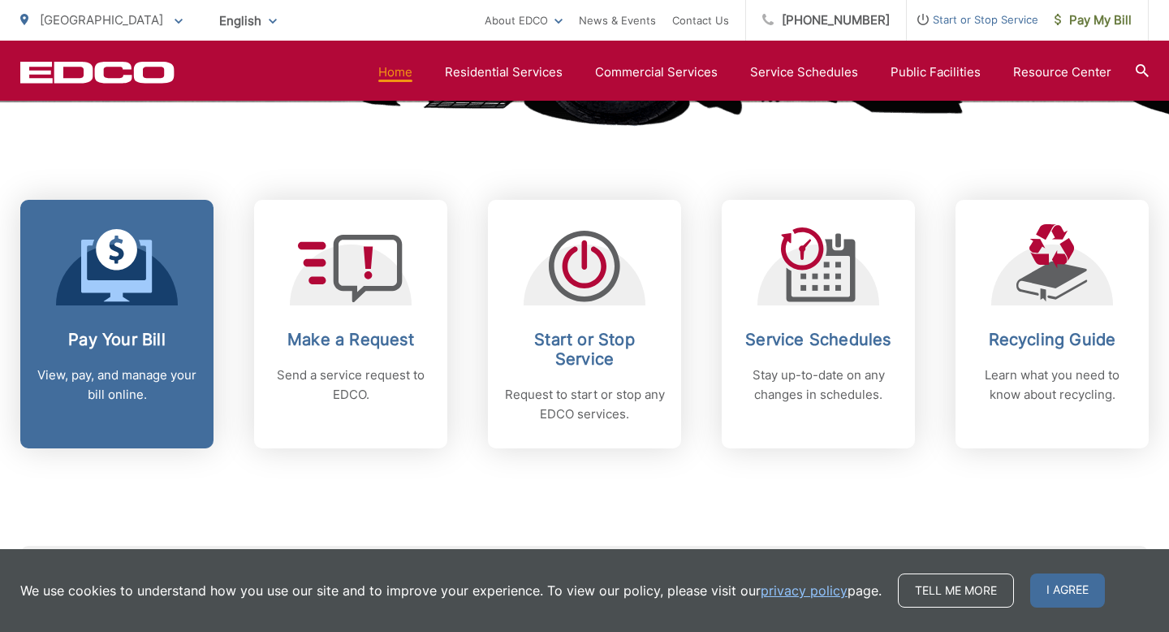 This screenshot has width=1169, height=632. Describe the element at coordinates (351, 324) in the screenshot. I see `a: Make a Request Send a service request to EDCO.` at that location.